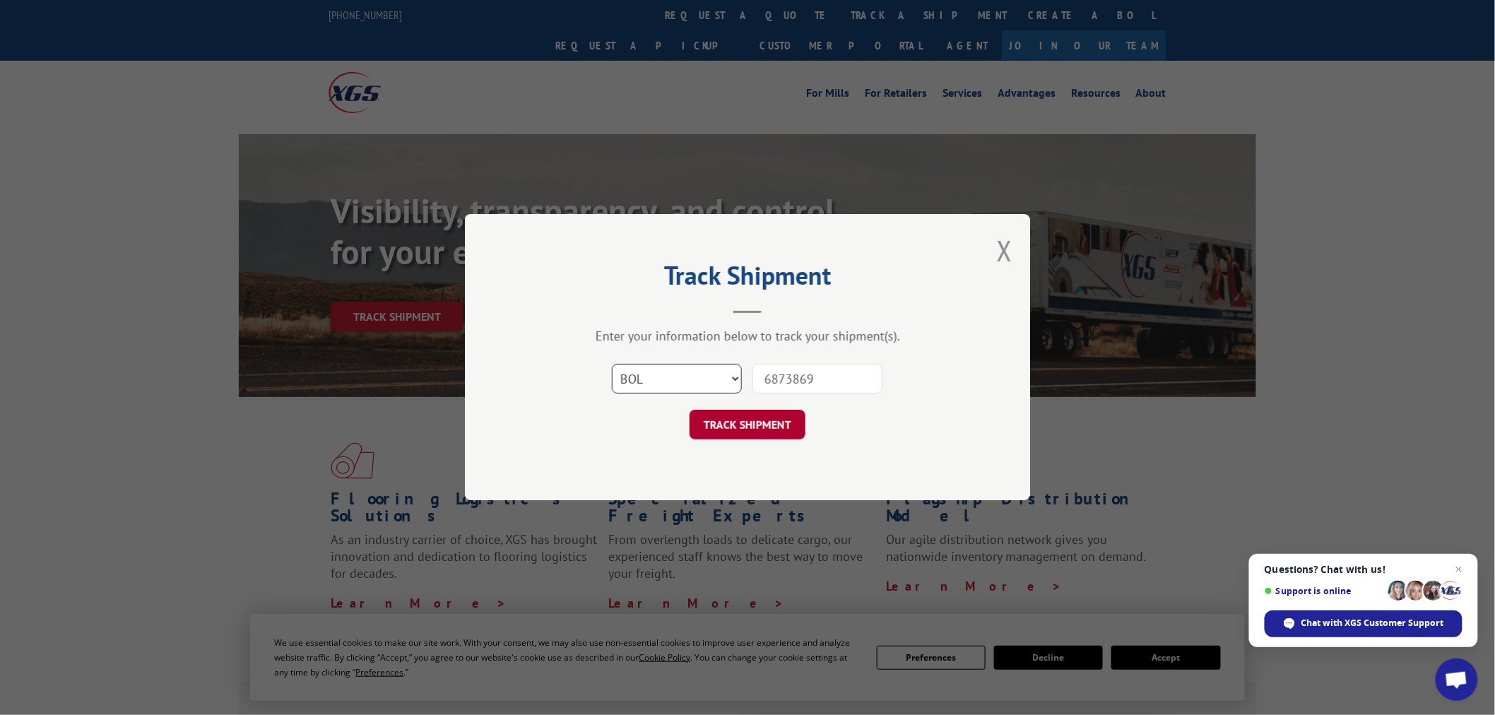  Describe the element at coordinates (1364, 624) in the screenshot. I see `div: Chat with XGS Customer Support` at that location.